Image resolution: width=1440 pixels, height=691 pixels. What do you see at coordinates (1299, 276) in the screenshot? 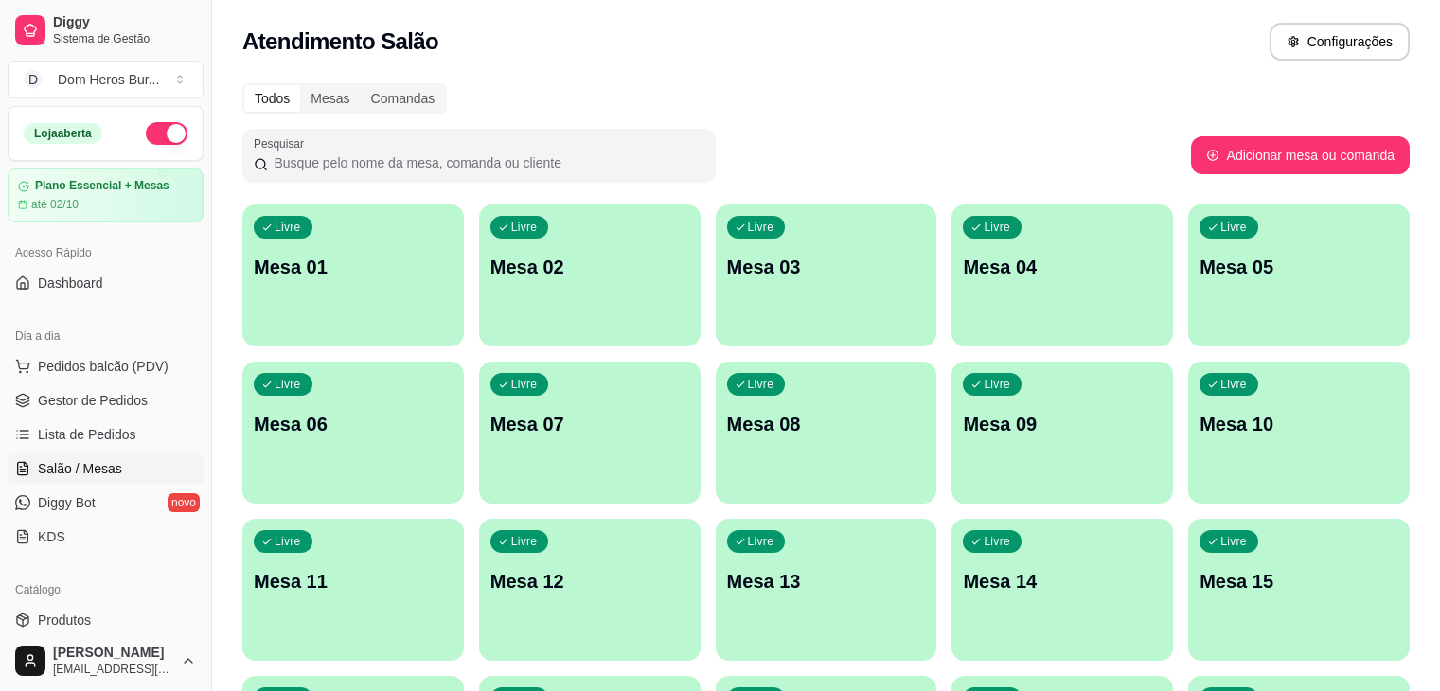
I see `button: LivreMesa 05` at bounding box center [1299, 276].